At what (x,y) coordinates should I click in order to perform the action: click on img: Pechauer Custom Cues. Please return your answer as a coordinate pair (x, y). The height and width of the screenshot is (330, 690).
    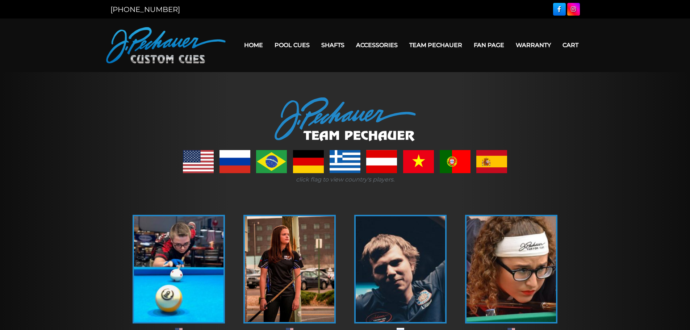
    Looking at the image, I should click on (166, 45).